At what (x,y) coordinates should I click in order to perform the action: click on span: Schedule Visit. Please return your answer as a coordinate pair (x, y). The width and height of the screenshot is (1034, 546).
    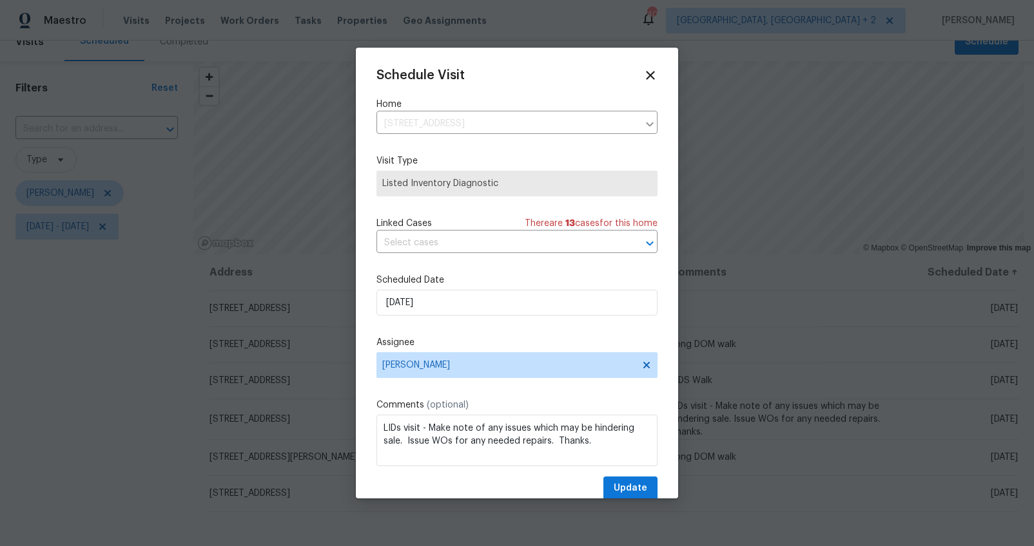
    Looking at the image, I should click on (420, 75).